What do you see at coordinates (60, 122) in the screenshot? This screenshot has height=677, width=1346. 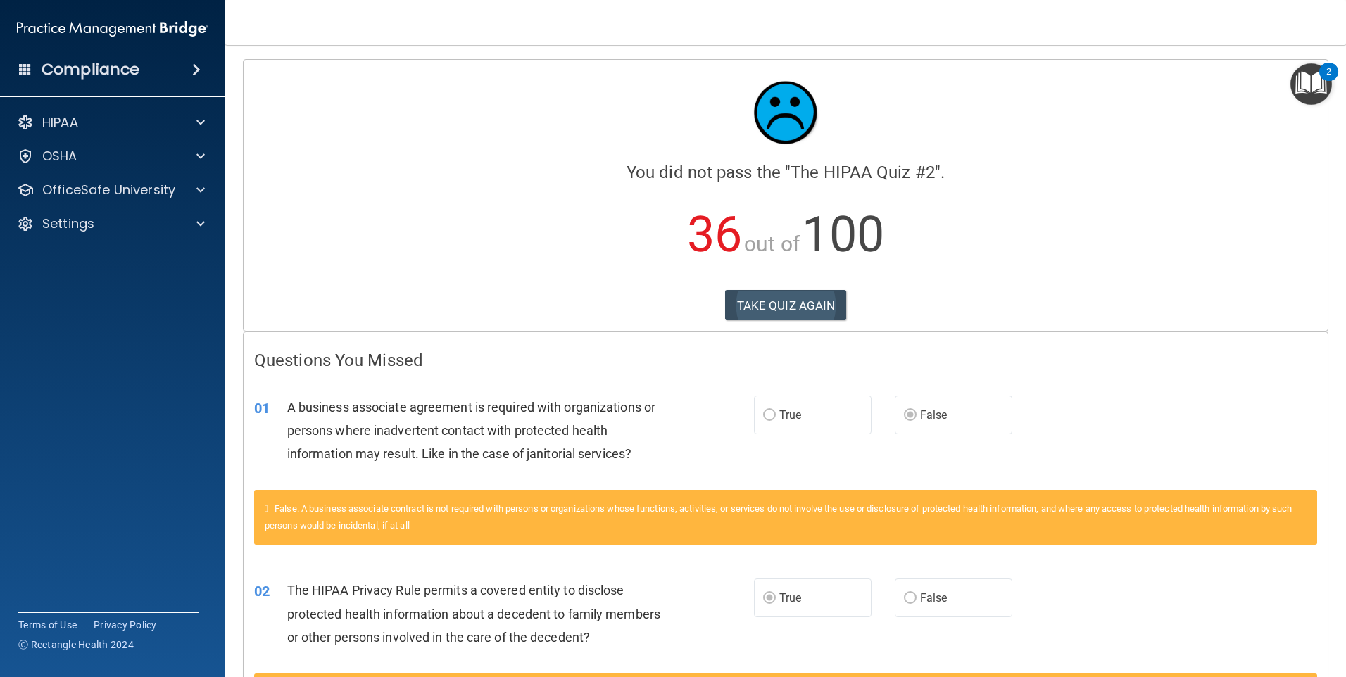 I see `p: HIPAA` at bounding box center [60, 122].